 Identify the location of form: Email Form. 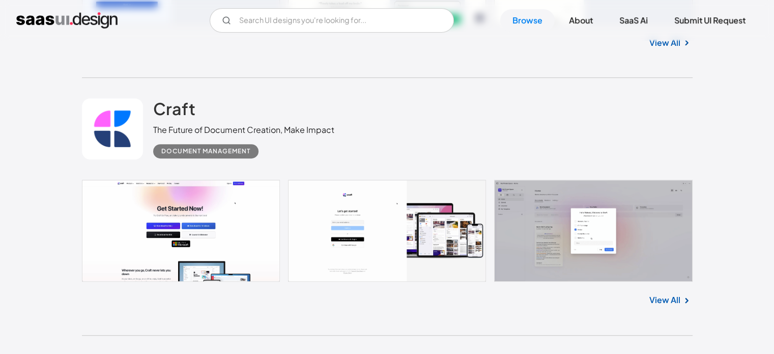
(332, 20).